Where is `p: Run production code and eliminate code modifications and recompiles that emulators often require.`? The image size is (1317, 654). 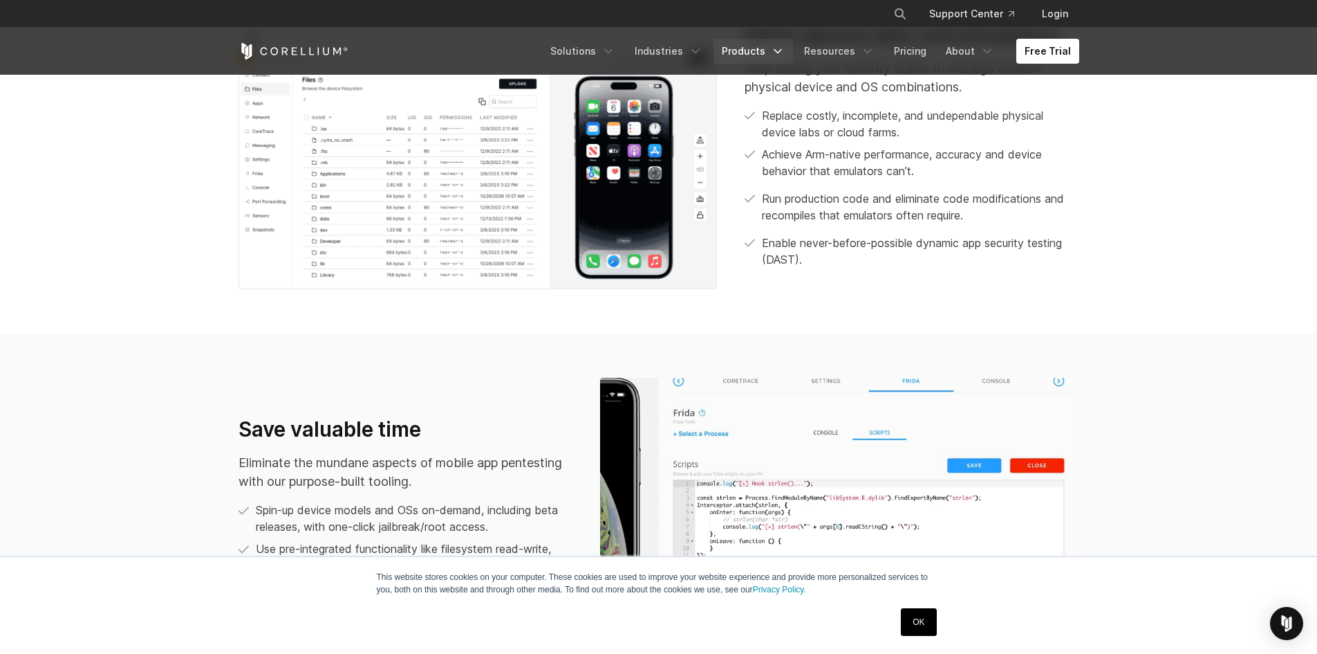 p: Run production code and eliminate code modifications and recompiles that emulators often require. is located at coordinates (920, 207).